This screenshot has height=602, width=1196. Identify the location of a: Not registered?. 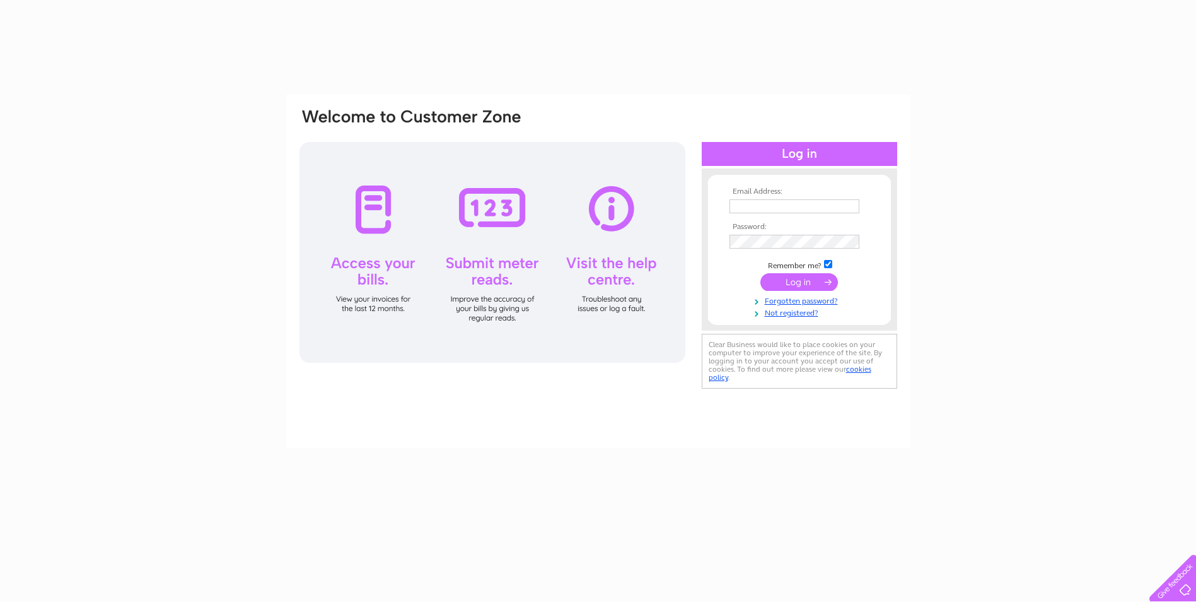
(801, 312).